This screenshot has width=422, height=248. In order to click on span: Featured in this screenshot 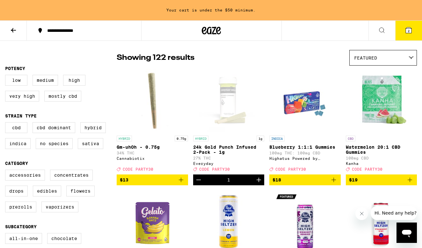, I will do `click(365, 58)`.